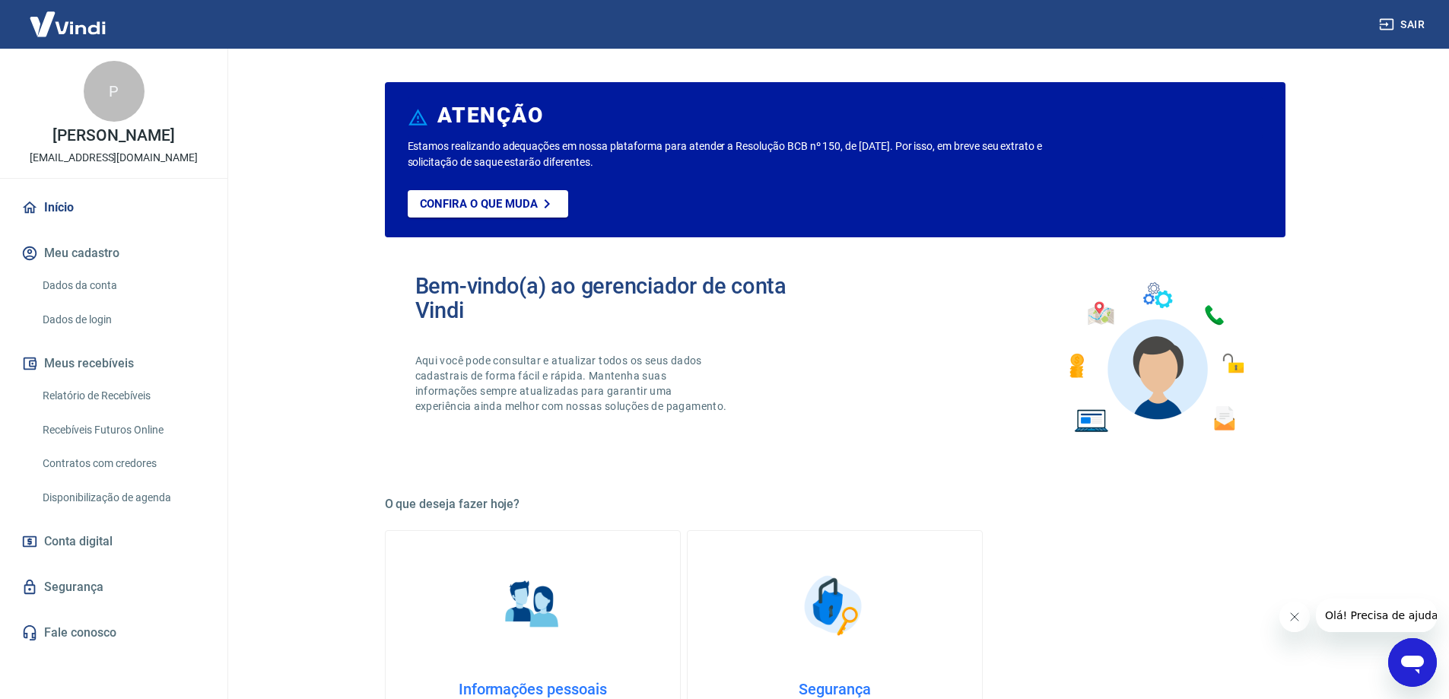  Describe the element at coordinates (113, 542) in the screenshot. I see `a: Conta digital` at that location.